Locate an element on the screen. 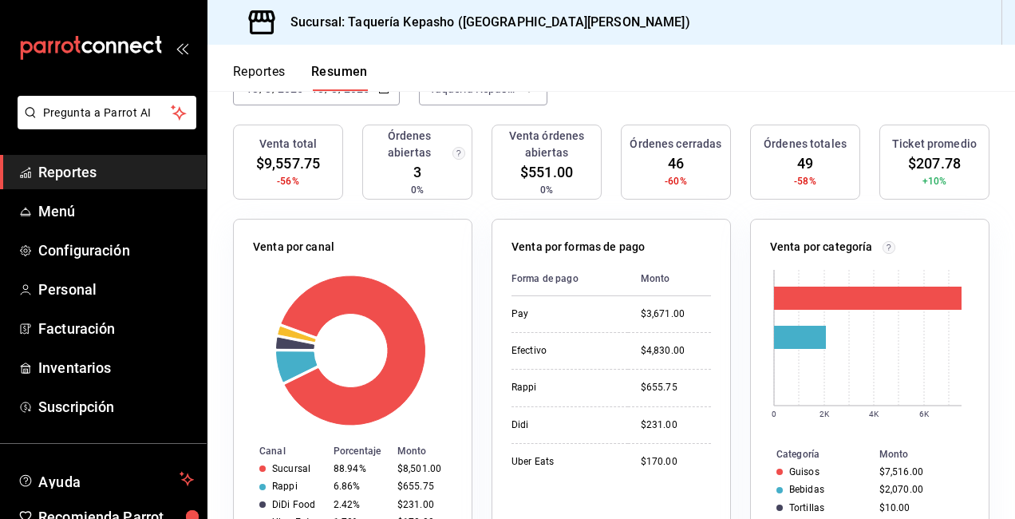  span: 49 is located at coordinates (805, 163).